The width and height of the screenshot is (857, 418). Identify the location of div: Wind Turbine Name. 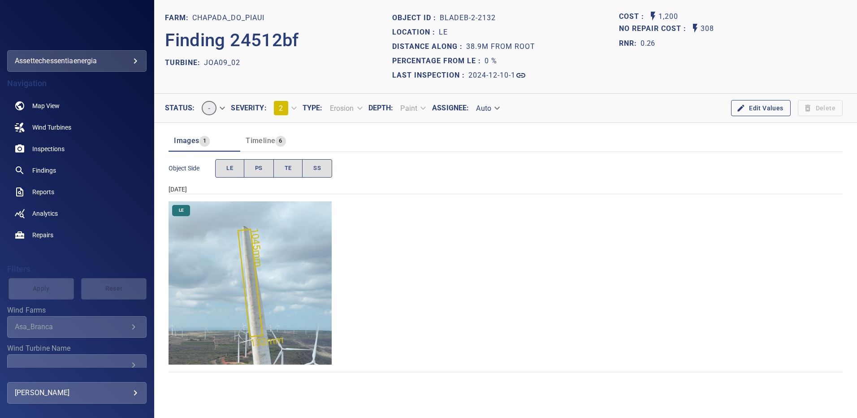
(77, 365).